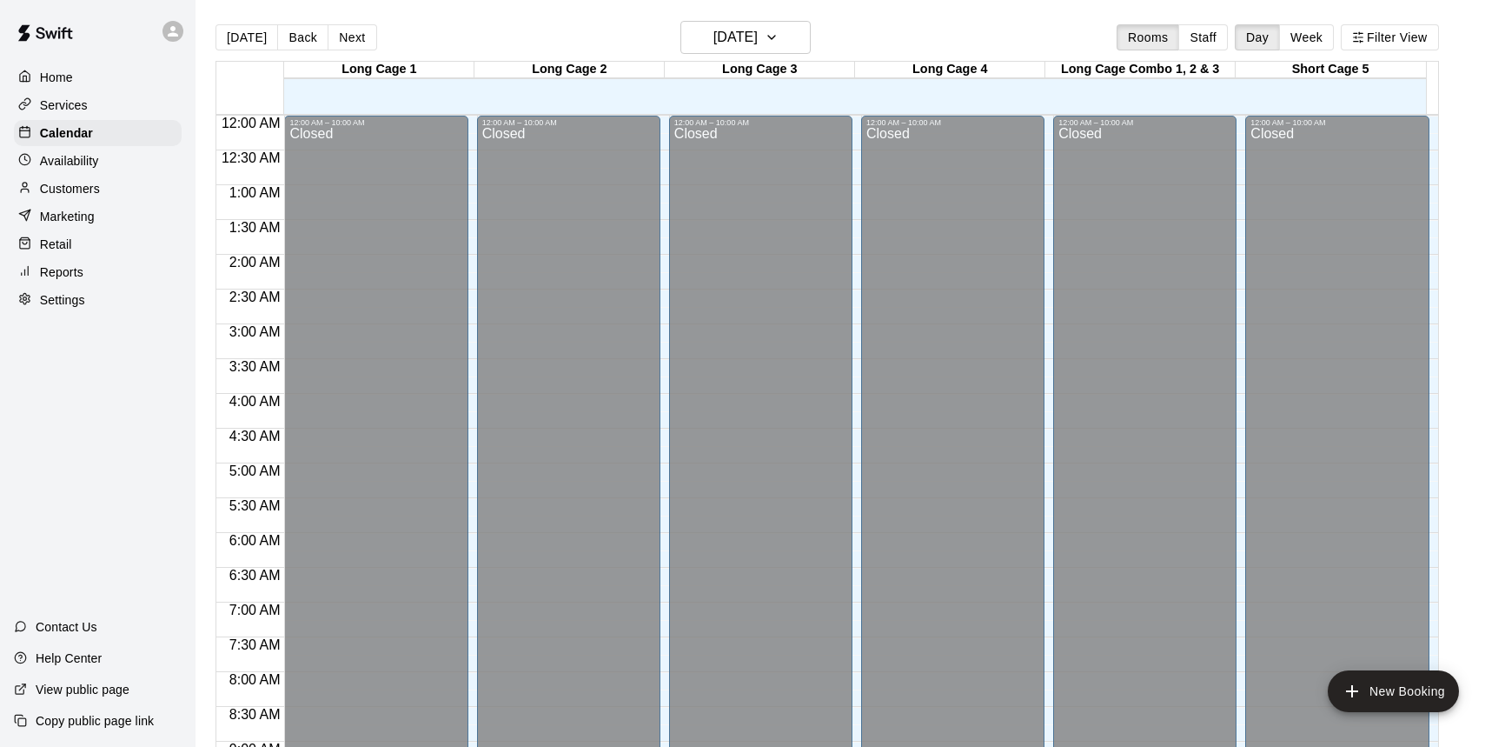  Describe the element at coordinates (255, 714) in the screenshot. I see `span: 8:30 AM` at that location.